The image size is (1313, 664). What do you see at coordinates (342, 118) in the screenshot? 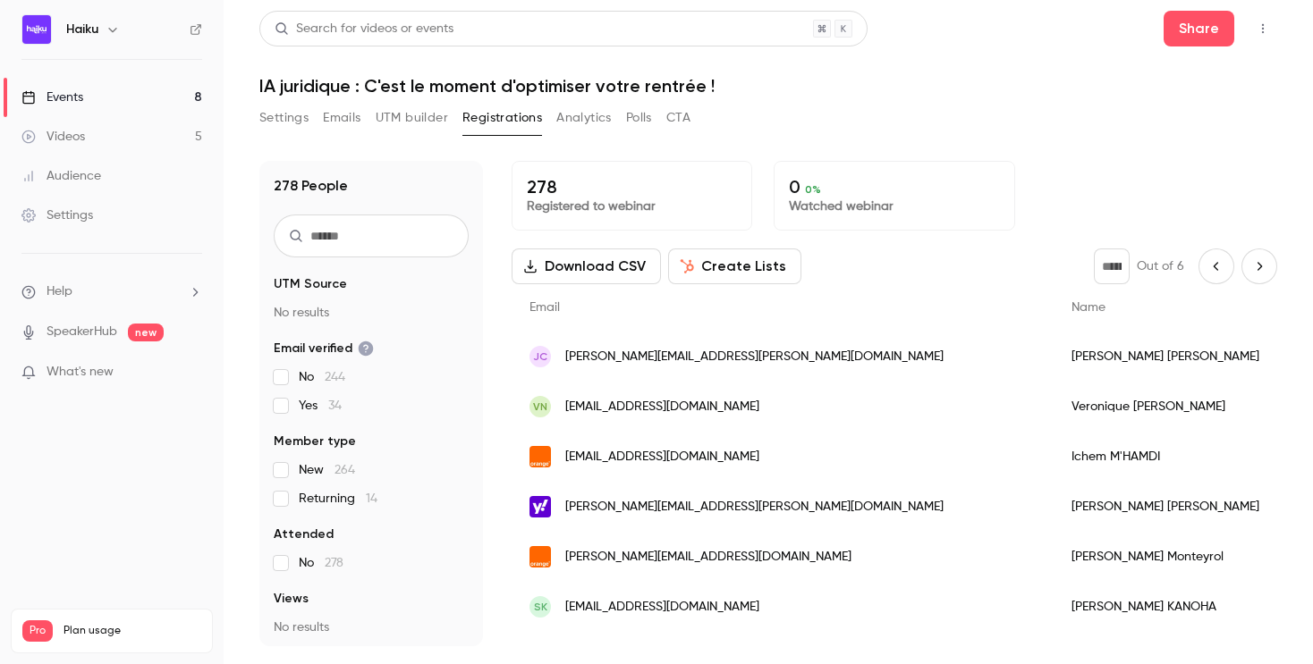
I see `button: Emails` at bounding box center [342, 118].